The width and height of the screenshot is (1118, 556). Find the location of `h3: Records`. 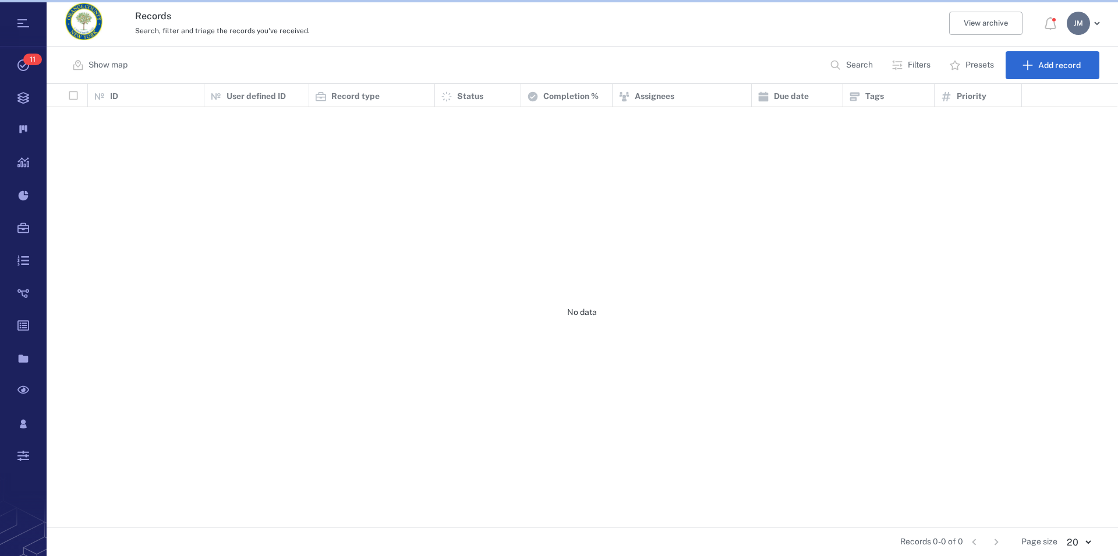

h3: Records is located at coordinates (452, 16).